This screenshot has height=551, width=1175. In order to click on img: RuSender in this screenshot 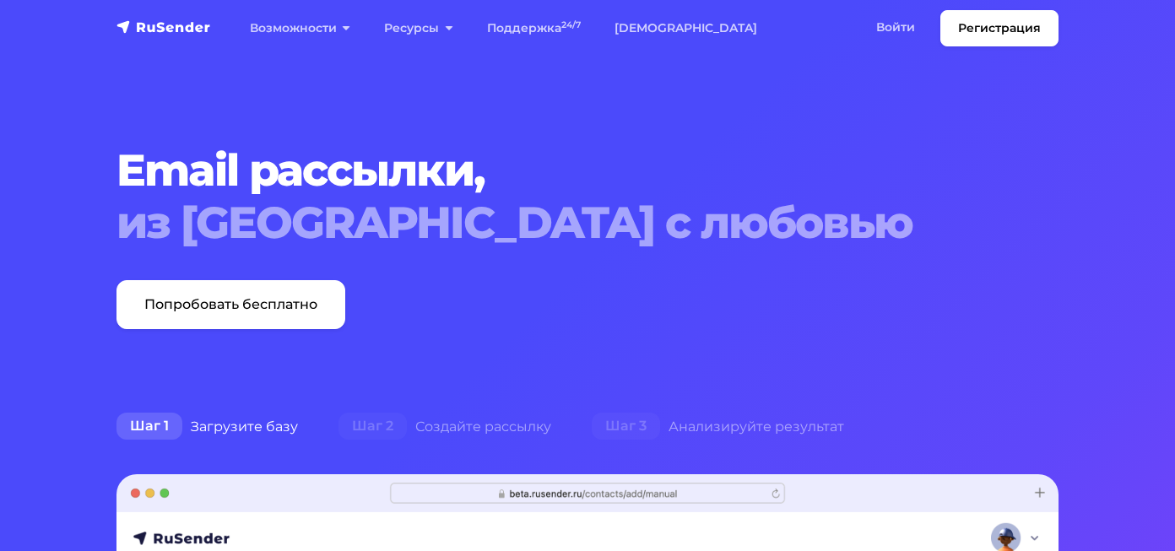, I will do `click(164, 27)`.